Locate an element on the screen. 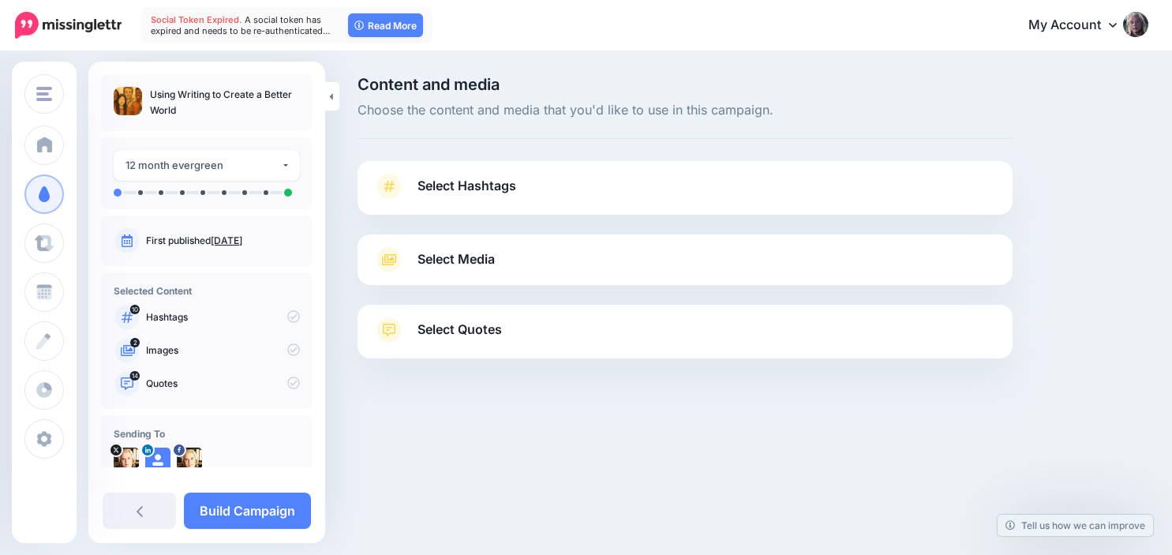 This screenshot has width=1172, height=555. a: My Account is located at coordinates (1081, 25).